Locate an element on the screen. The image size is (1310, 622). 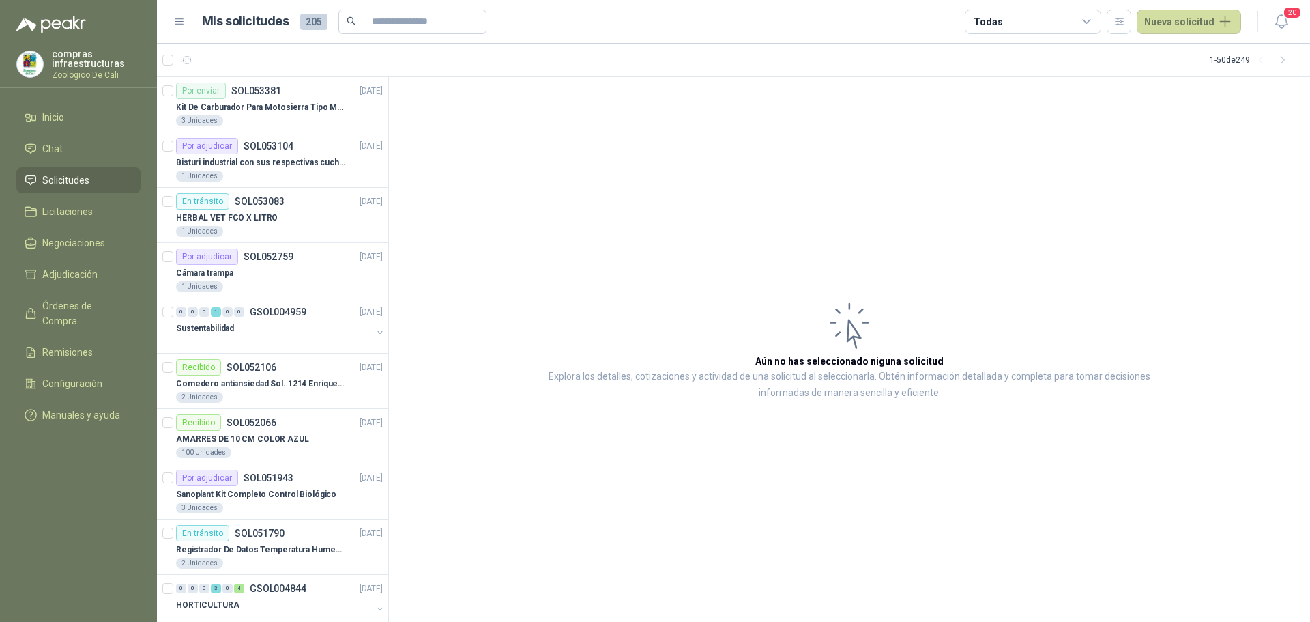
p: SOL053104 is located at coordinates (268, 146).